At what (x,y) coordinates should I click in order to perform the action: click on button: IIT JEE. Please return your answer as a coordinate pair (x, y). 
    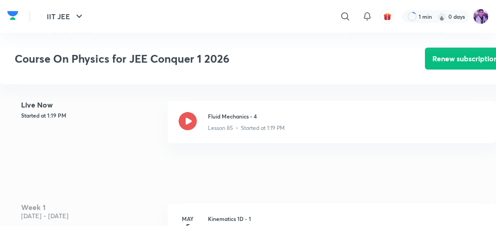
    Looking at the image, I should click on (65, 16).